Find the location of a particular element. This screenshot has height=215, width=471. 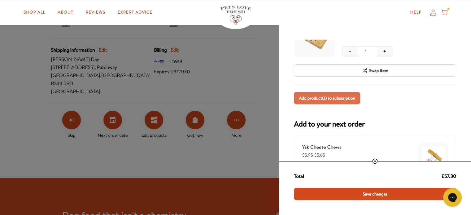

img: Pets Love Fresh is located at coordinates (236, 15).